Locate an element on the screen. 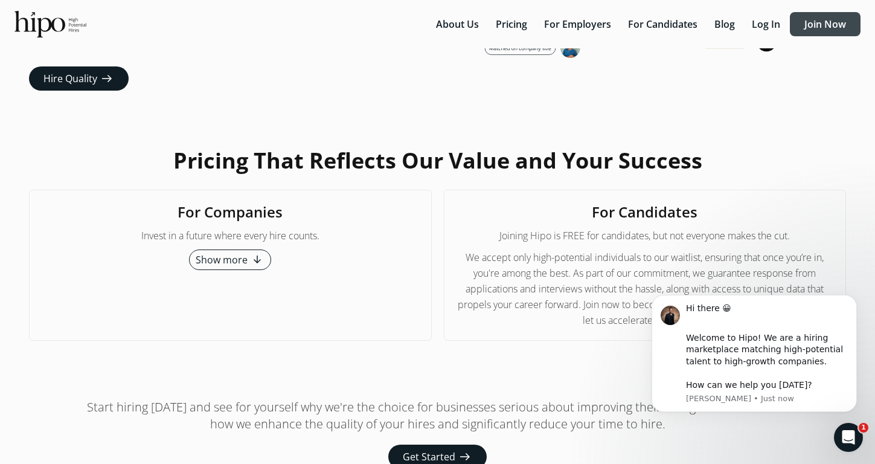 This screenshot has height=464, width=875. span: arrow_downward_alt is located at coordinates (257, 260).